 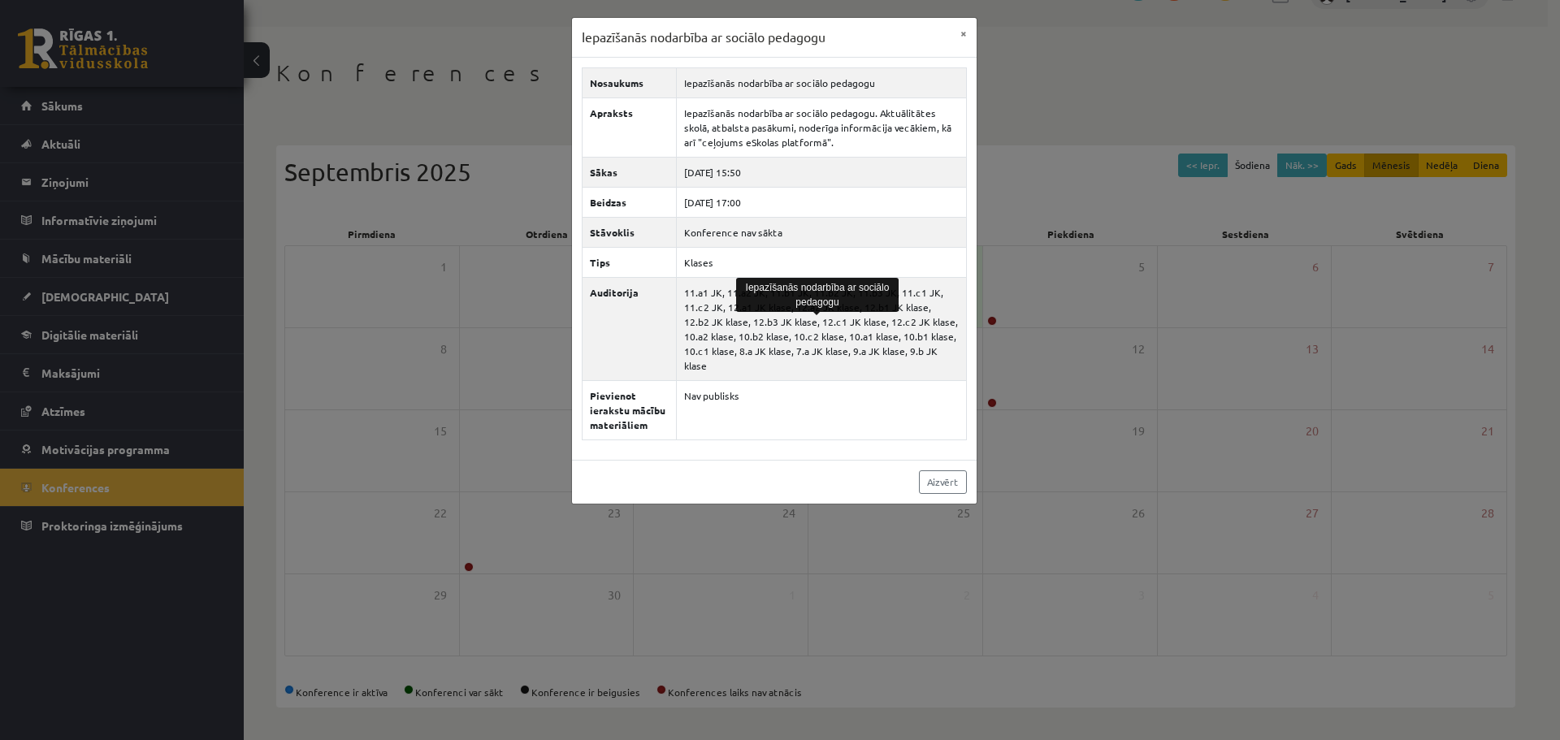 I want to click on td: Iepazīšanās nodarbība ar sociālo pedagogu, so click(x=821, y=82).